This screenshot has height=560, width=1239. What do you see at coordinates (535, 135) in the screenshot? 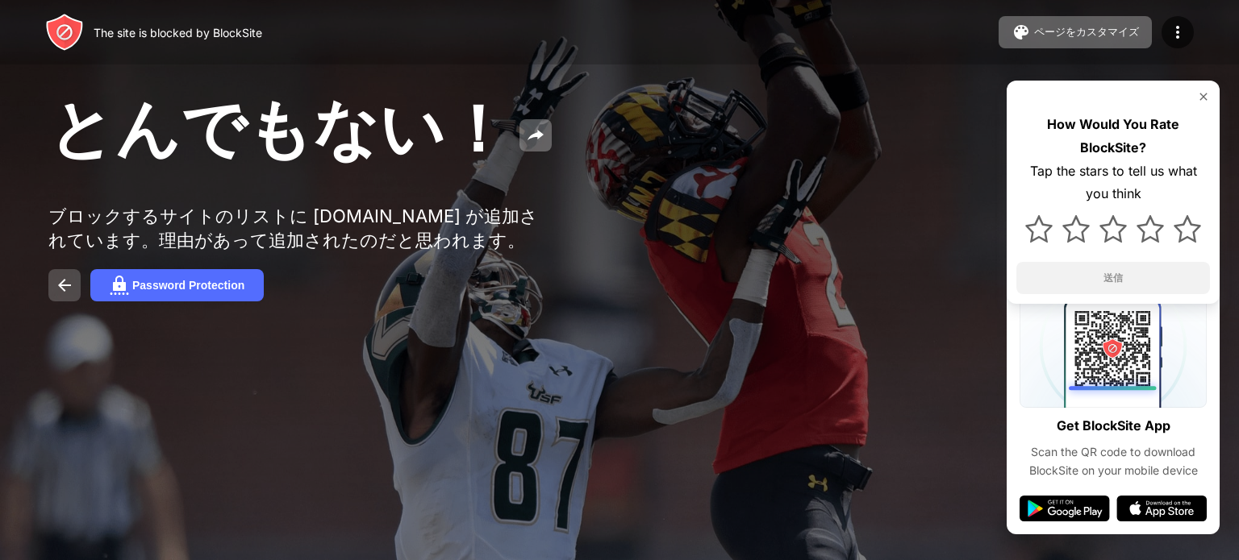
I see `img: share.svg` at bounding box center [535, 135].